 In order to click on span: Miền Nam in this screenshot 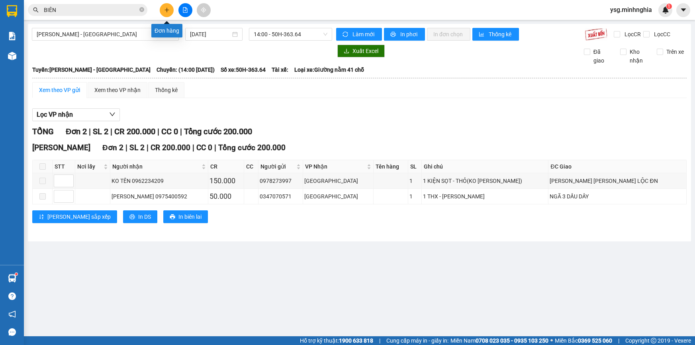, I will do `click(500, 341)`.